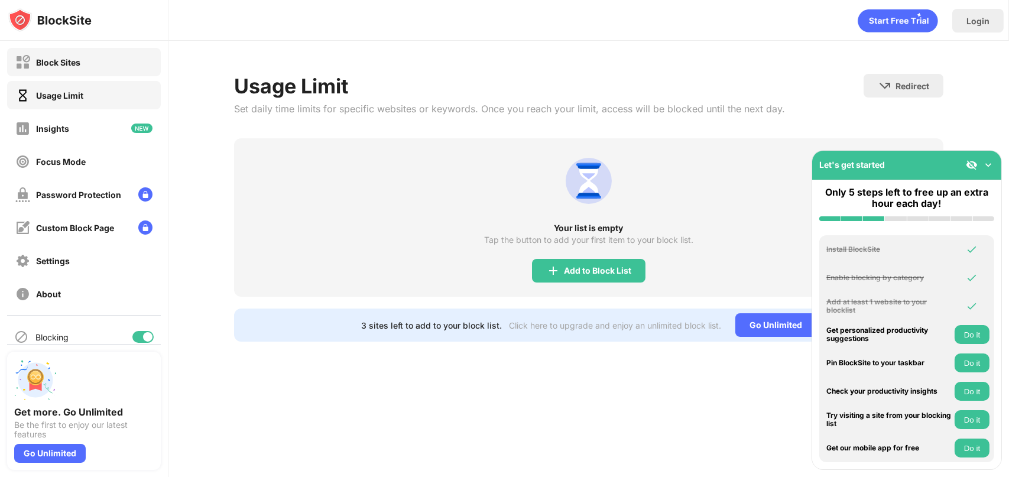  I want to click on div: Install BlockSite, so click(889, 249).